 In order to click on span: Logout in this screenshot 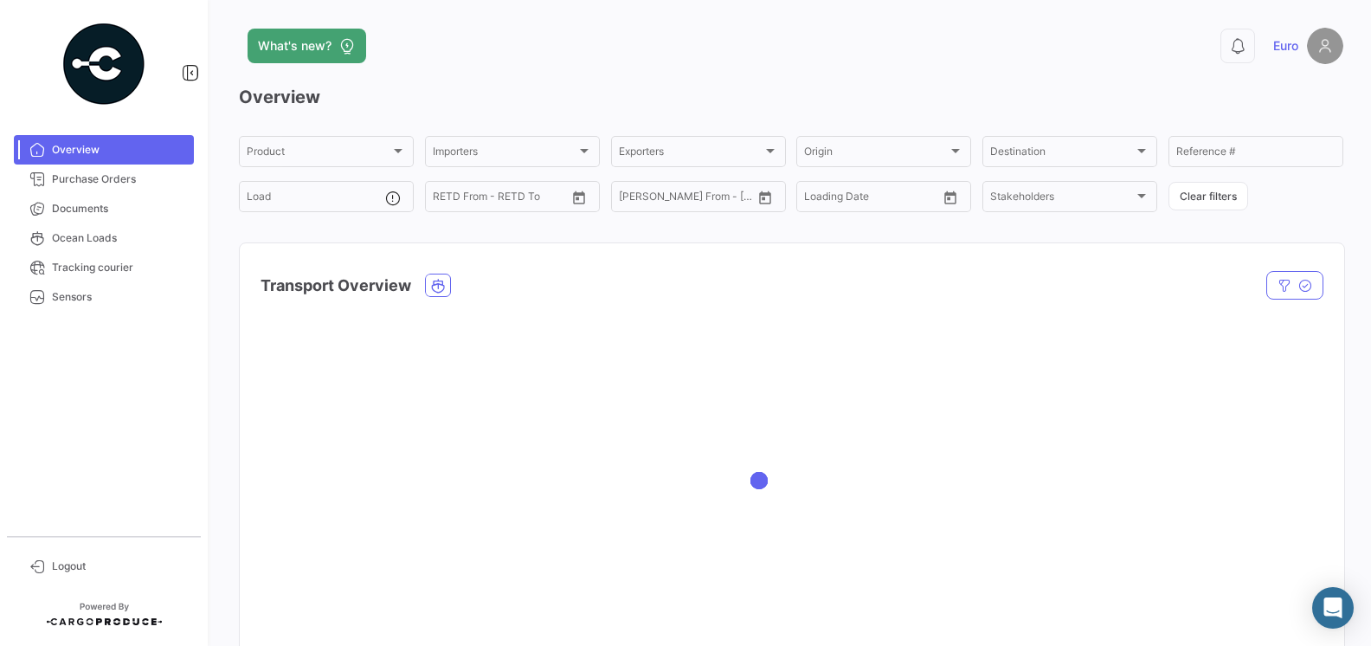, I will do `click(119, 566)`.